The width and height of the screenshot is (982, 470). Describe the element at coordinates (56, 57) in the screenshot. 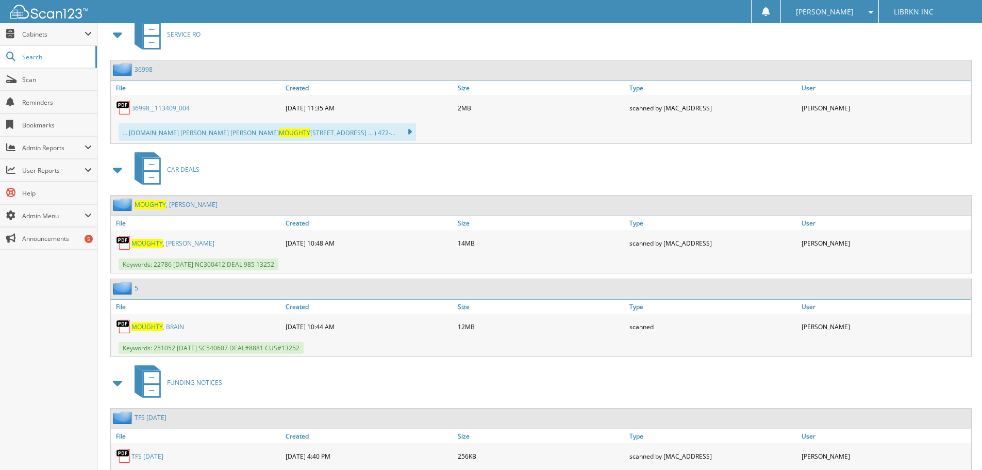

I see `span: Search` at that location.